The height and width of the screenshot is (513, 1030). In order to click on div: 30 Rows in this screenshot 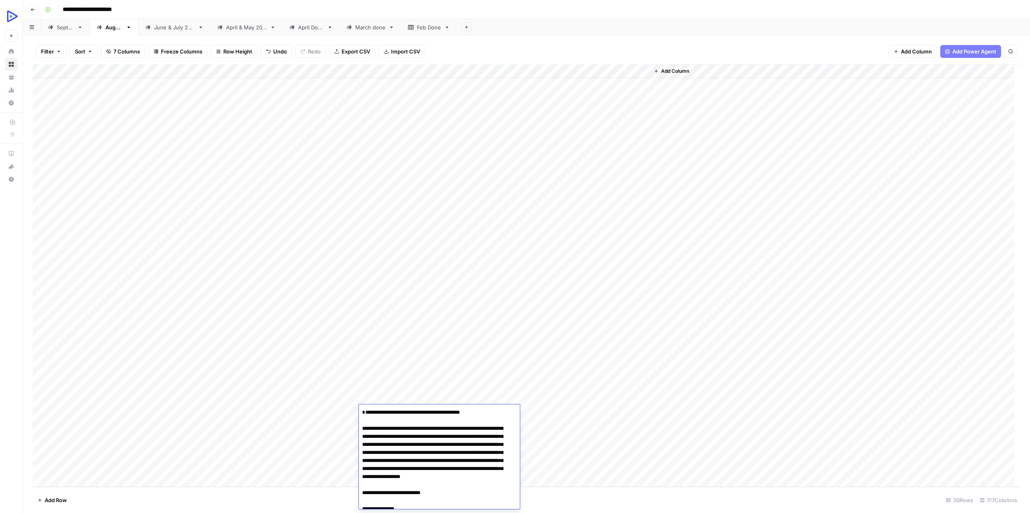, I will do `click(960, 501)`.